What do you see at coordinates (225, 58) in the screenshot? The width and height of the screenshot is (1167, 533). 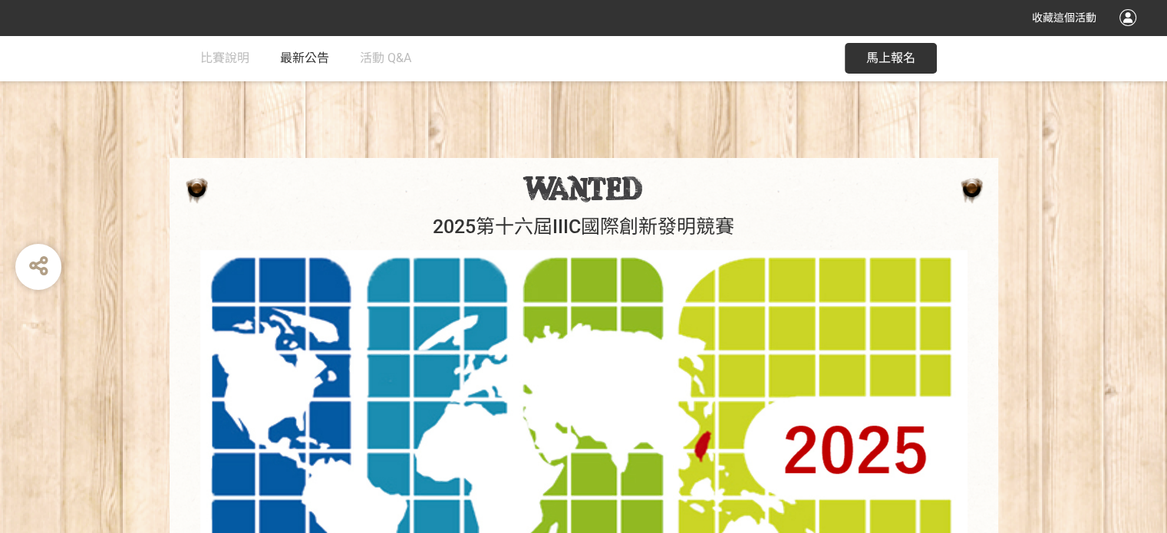 I see `span: 比賽說明` at bounding box center [225, 58].